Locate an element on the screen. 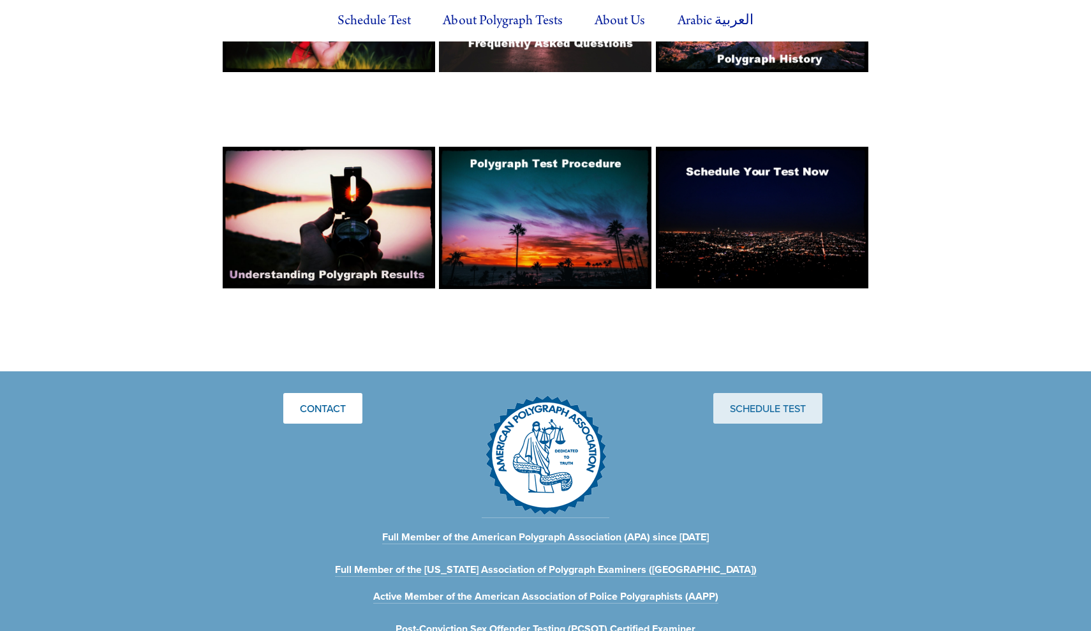  img: Polygraph Test Procedure is located at coordinates (545, 218).